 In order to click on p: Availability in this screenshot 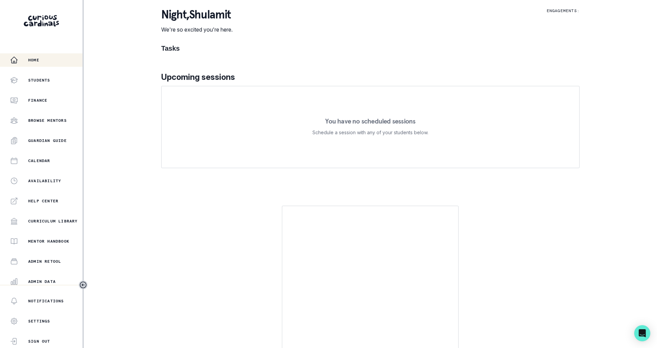, I will do `click(45, 181)`.